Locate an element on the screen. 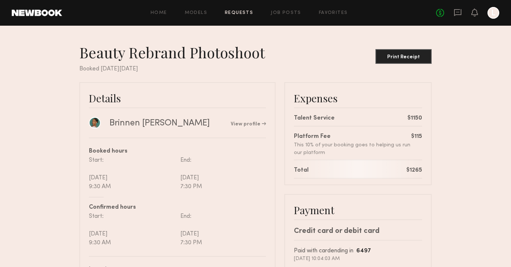 The height and width of the screenshot is (267, 511). div: $115 is located at coordinates (417, 137).